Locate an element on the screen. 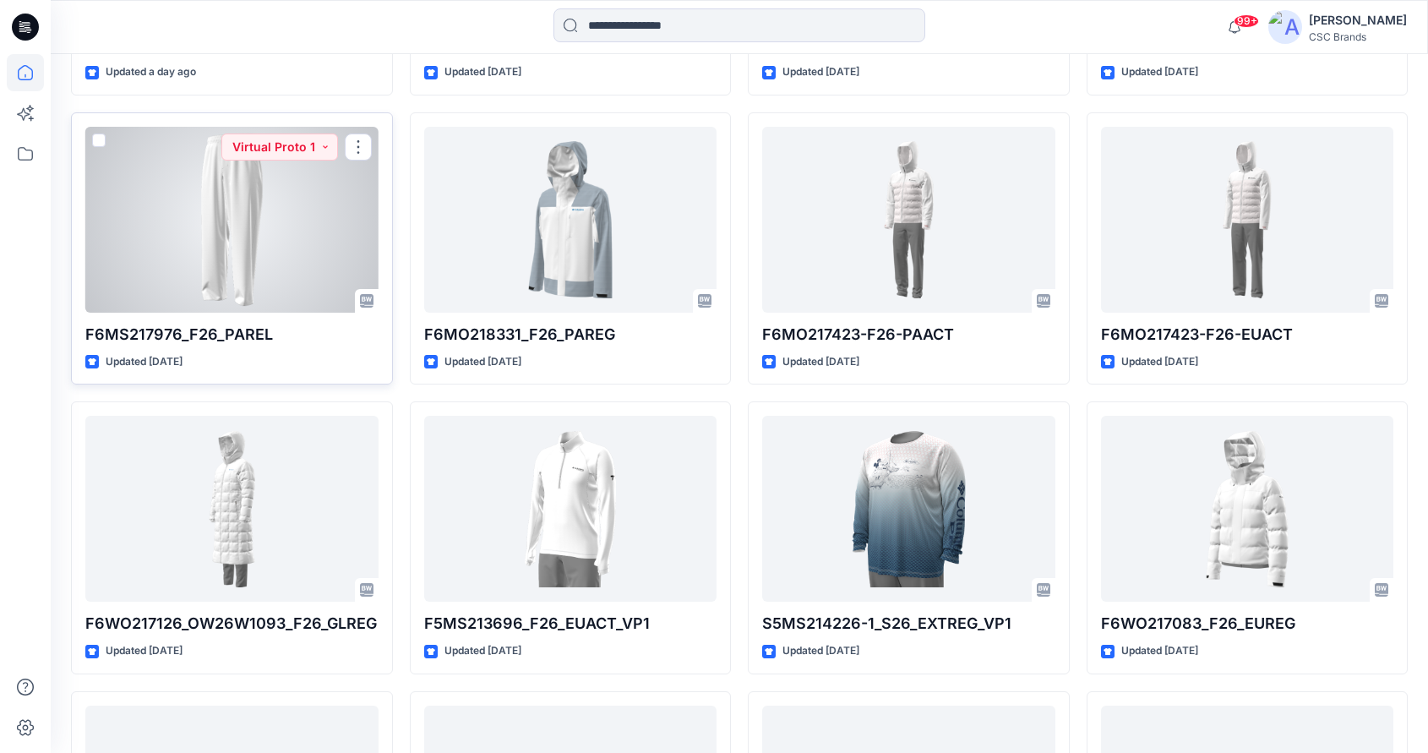  p: F6MS217976_F26_PAREL is located at coordinates (232, 335).